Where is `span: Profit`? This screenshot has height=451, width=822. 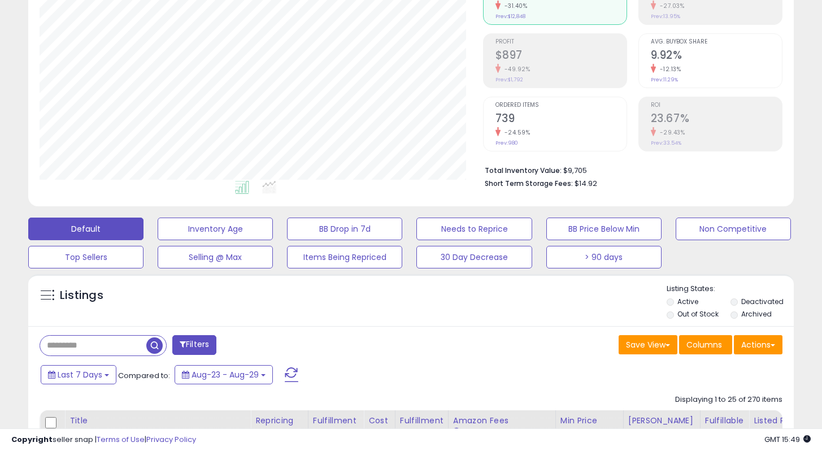
span: Profit is located at coordinates (561, 42).